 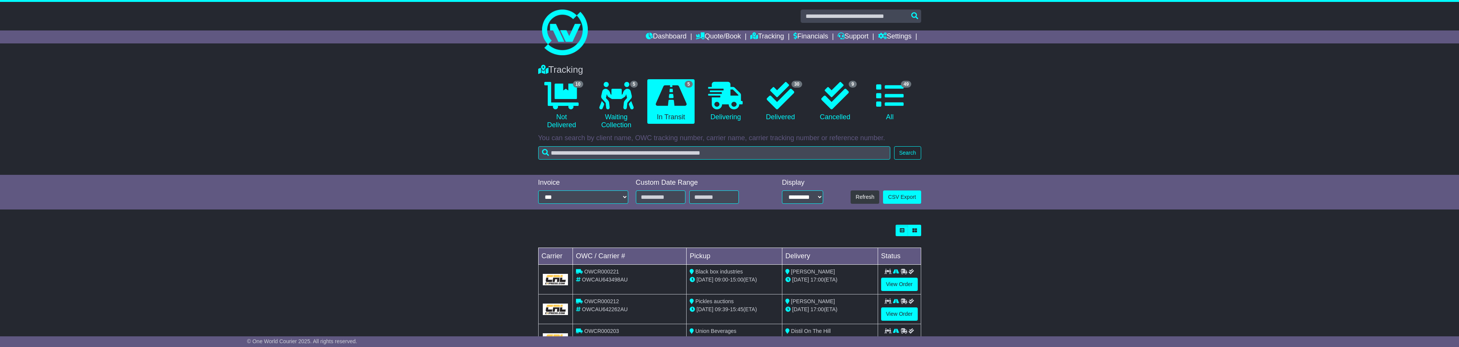 I want to click on span: Black box industries, so click(x=719, y=272).